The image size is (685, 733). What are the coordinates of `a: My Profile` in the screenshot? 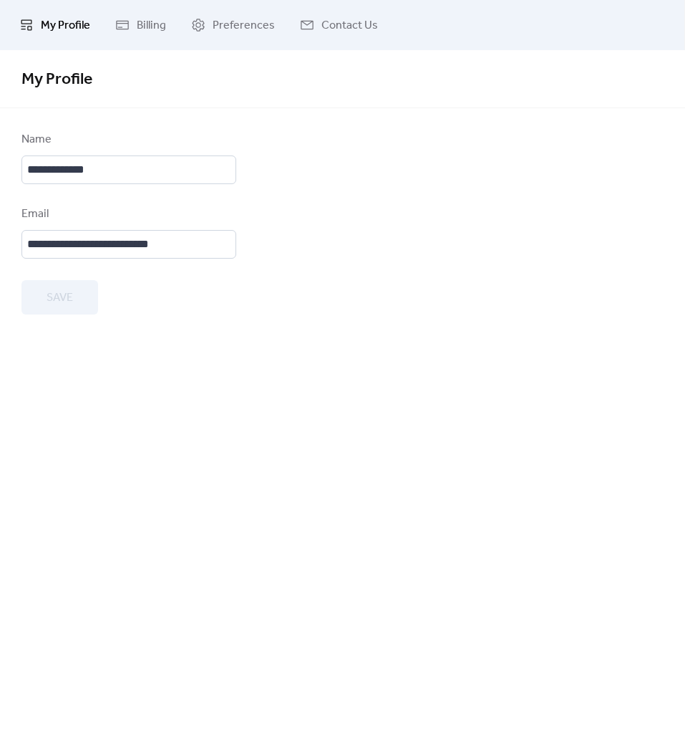 It's located at (54, 25).